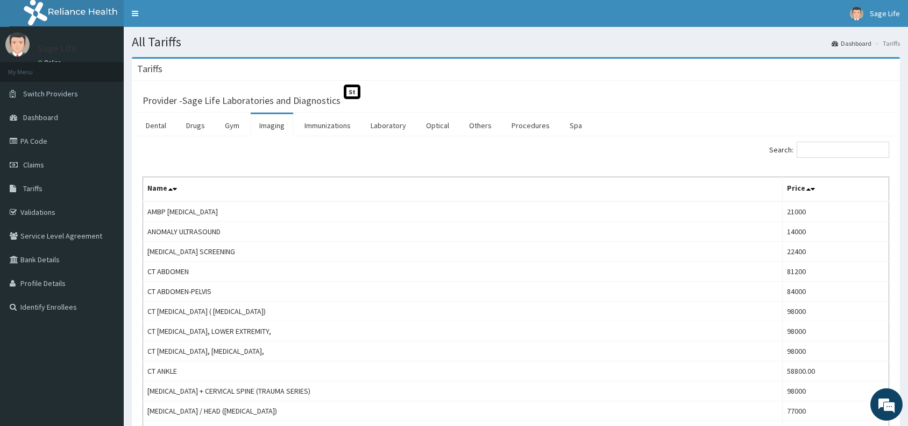 The width and height of the screenshot is (908, 426). What do you see at coordinates (836, 371) in the screenshot?
I see `td: 58800.00` at bounding box center [836, 371].